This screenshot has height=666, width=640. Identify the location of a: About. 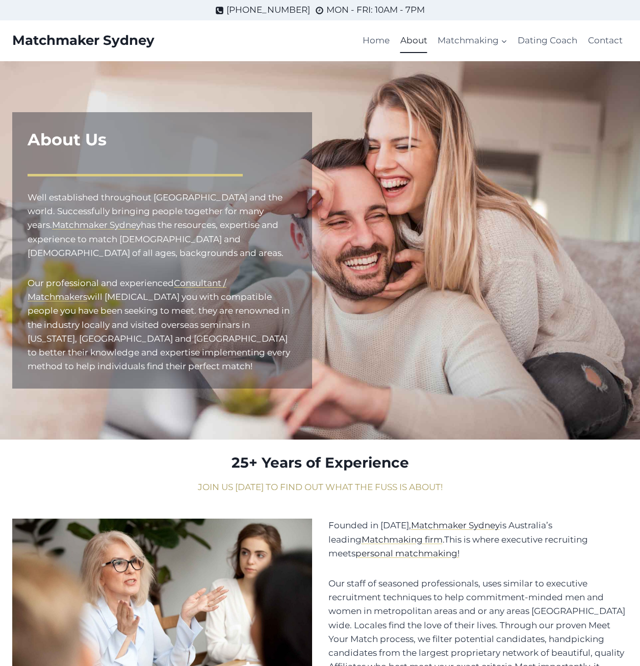
(414, 41).